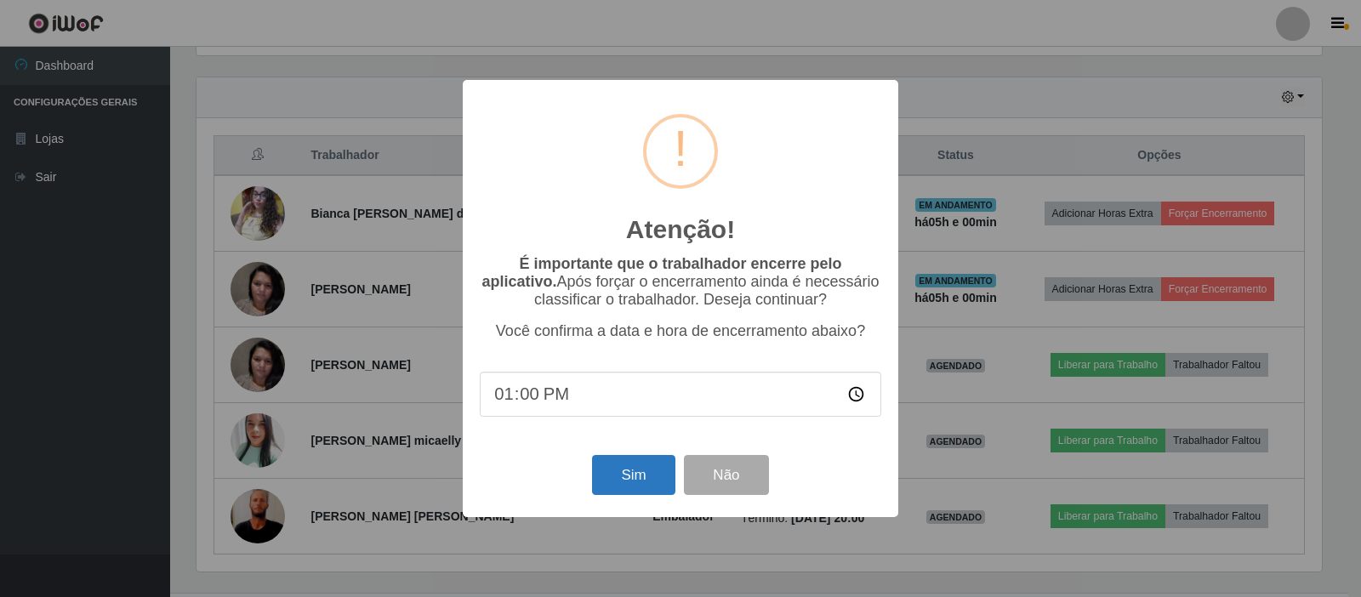  Describe the element at coordinates (681, 230) in the screenshot. I see `h2: Atenção!` at that location.